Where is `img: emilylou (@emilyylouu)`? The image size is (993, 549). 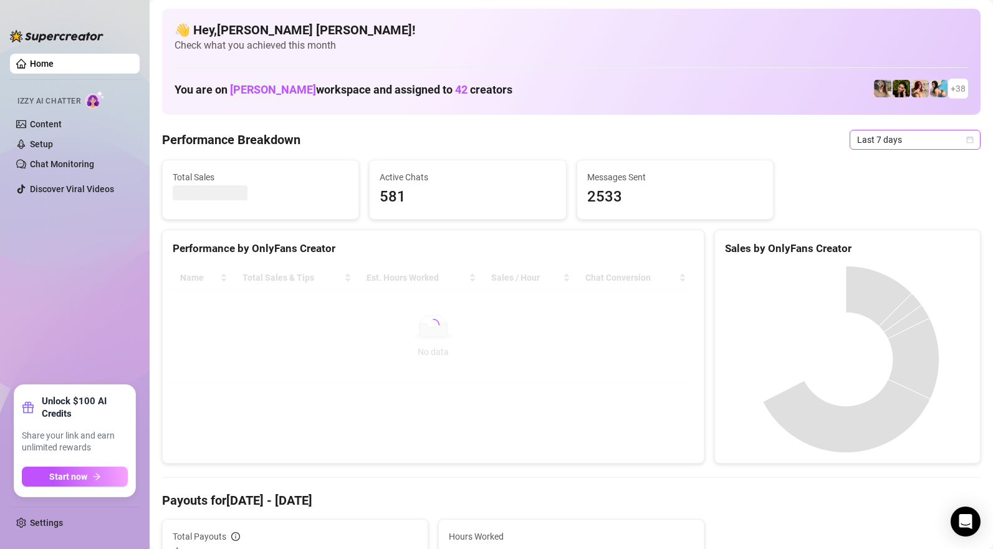 img: emilylou (@emilyylouu) is located at coordinates (883, 89).